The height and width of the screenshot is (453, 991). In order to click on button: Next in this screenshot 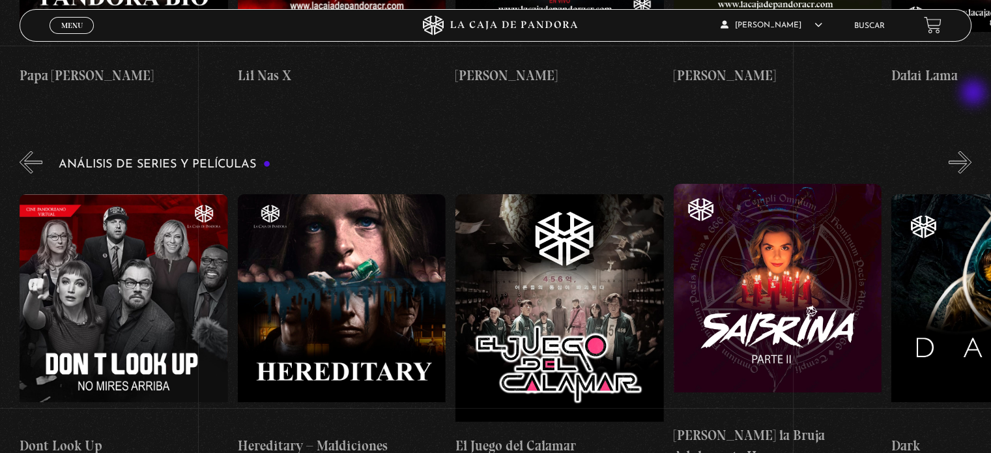, I will do `click(960, 162)`.